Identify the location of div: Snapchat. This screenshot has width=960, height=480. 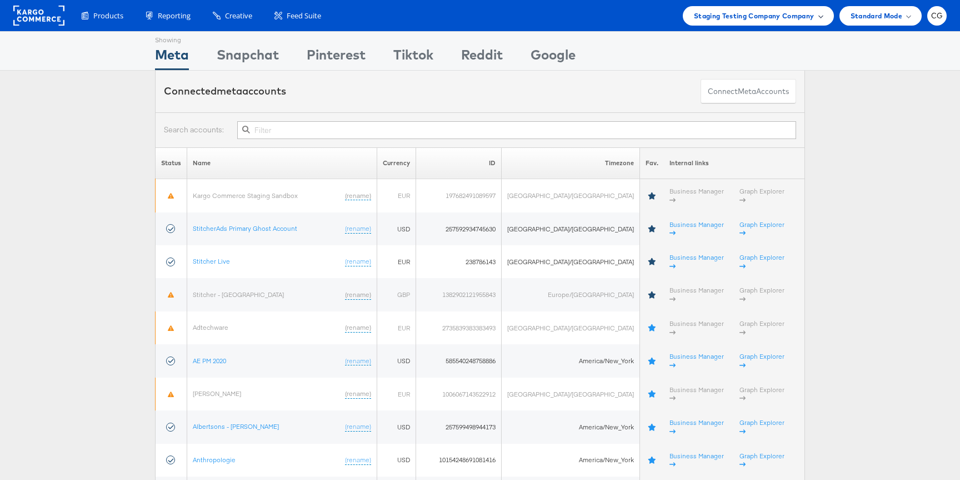
(248, 57).